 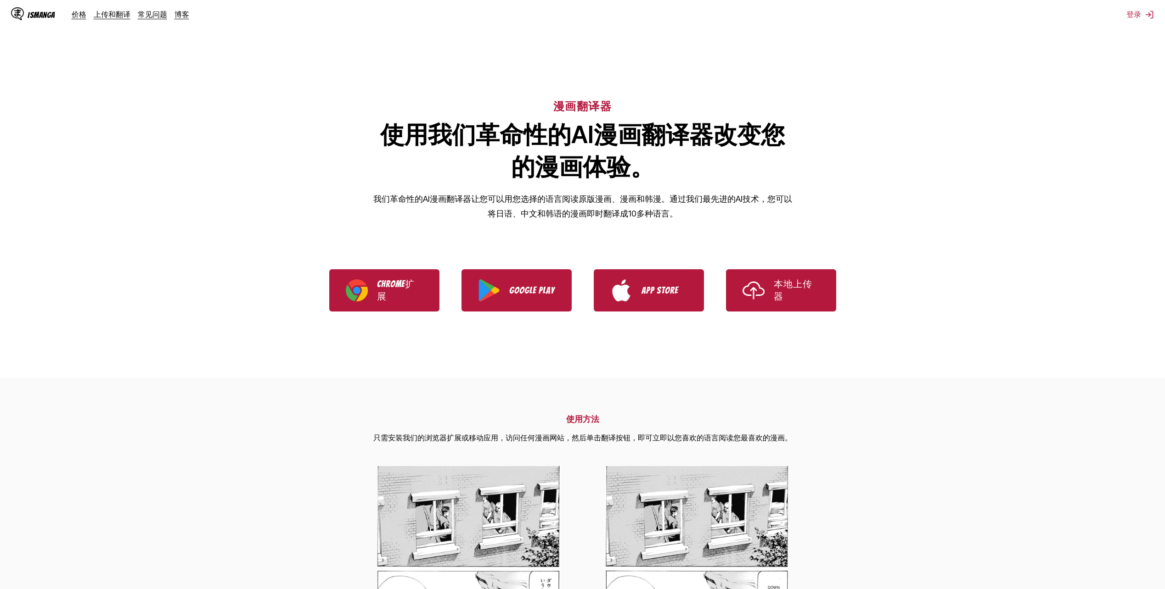 What do you see at coordinates (489, 291) in the screenshot?
I see `img: Google Play logo` at bounding box center [489, 291].